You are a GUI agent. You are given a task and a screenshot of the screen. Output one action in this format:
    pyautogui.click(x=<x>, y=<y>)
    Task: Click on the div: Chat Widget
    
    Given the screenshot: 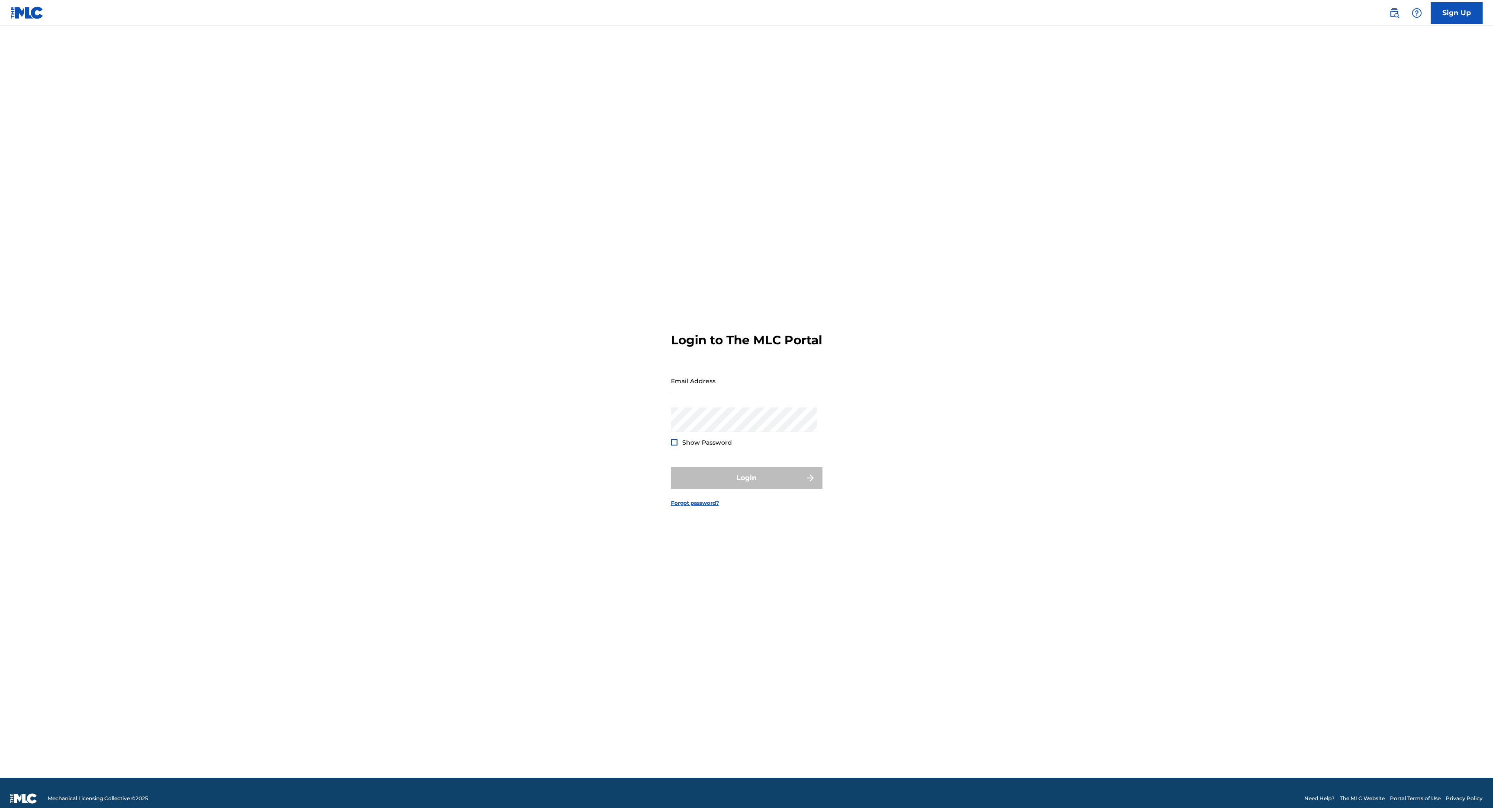 What is the action you would take?
    pyautogui.click(x=1471, y=788)
    